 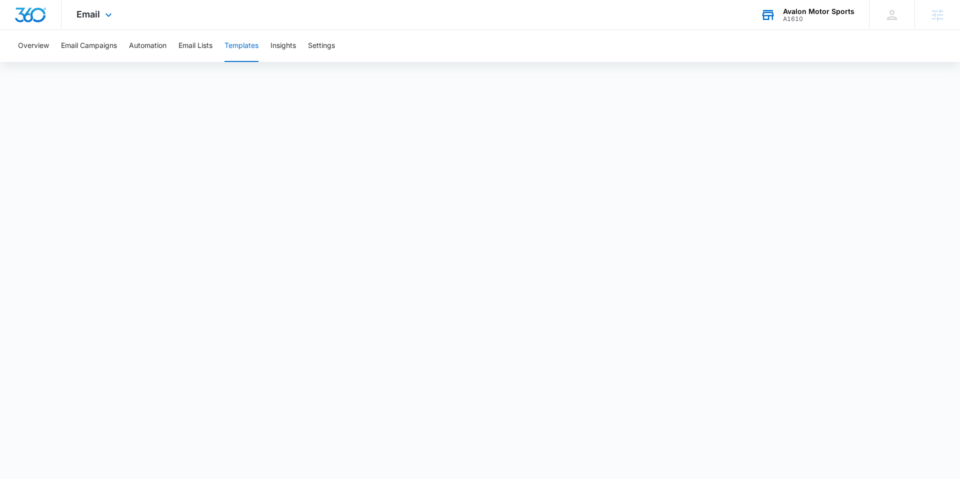 I want to click on button: Overview, so click(x=33, y=46).